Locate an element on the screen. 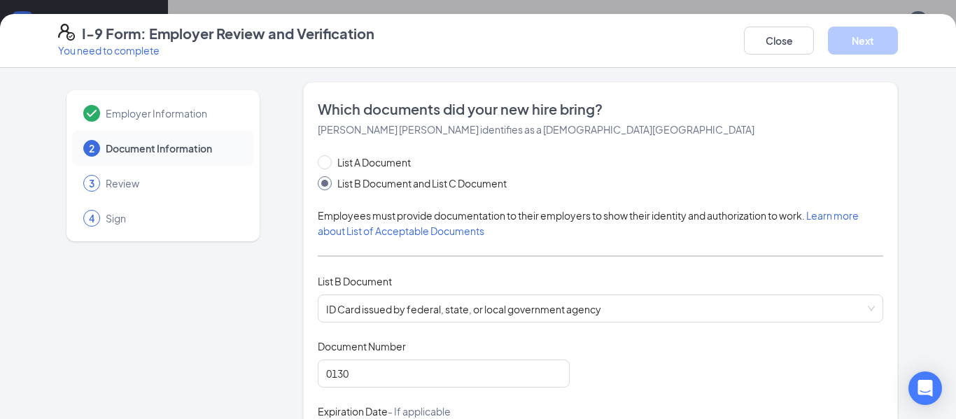 This screenshot has width=956, height=419. span: Document Information is located at coordinates (173, 148).